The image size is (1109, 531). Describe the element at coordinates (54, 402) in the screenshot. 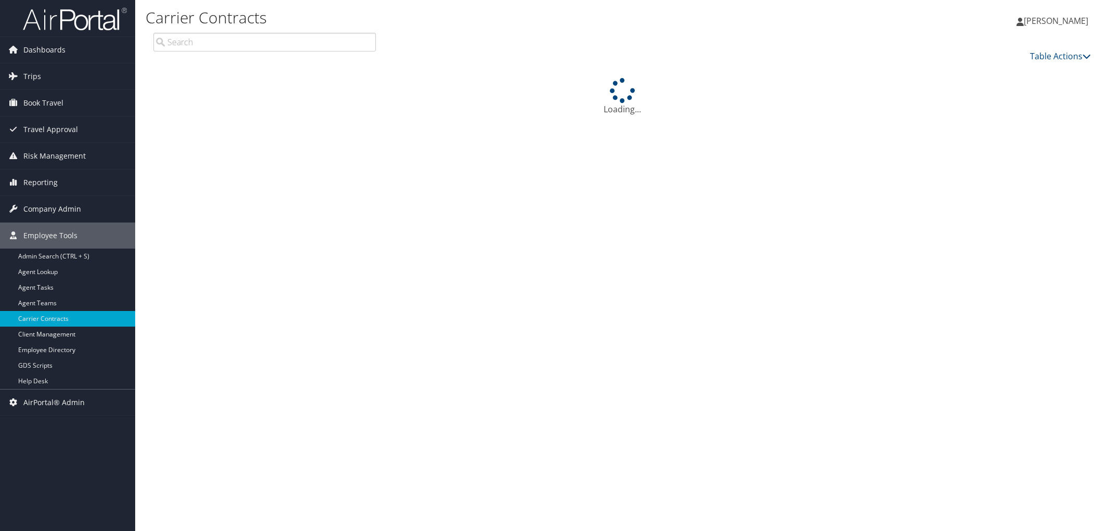

I see `span: AirPortal® Admin` at that location.